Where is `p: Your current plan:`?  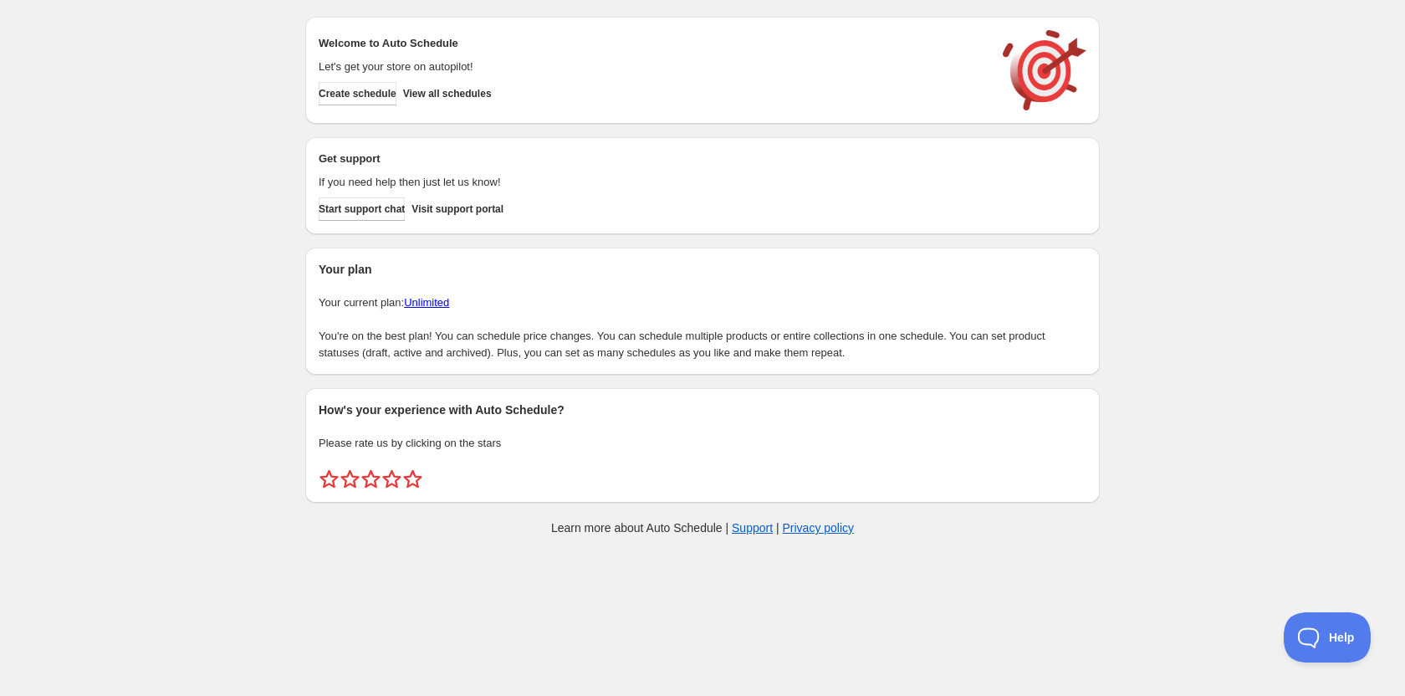
p: Your current plan: is located at coordinates (703, 303).